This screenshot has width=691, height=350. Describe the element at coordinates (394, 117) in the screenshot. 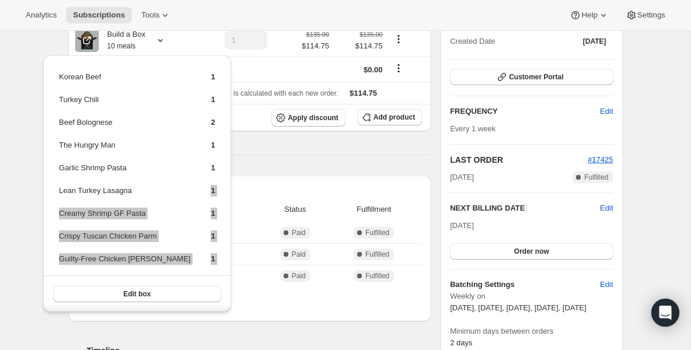

I see `span: Add product` at that location.